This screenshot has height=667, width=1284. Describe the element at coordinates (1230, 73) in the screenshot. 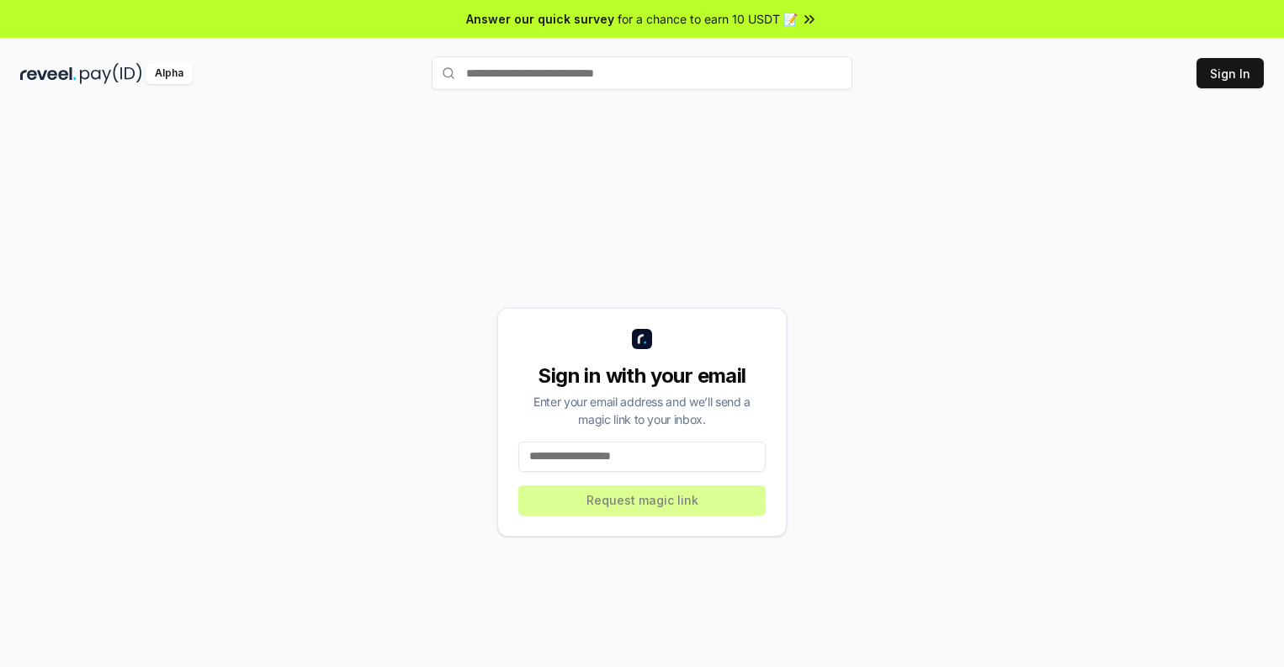

I see `button: Sign In` at that location.